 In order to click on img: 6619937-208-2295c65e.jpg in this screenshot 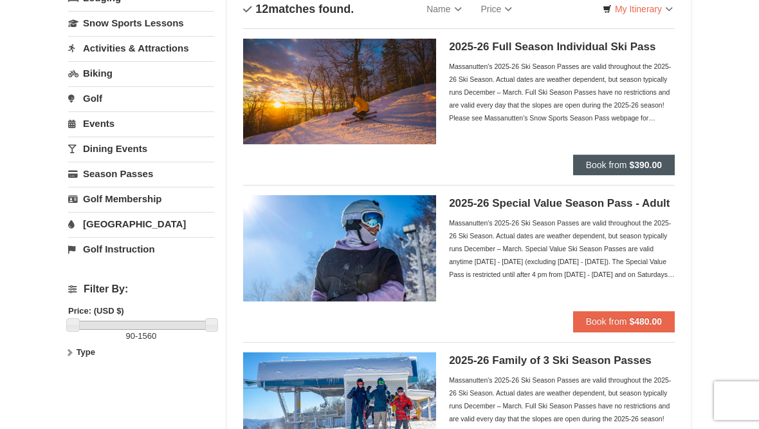, I will do `click(340, 91)`.